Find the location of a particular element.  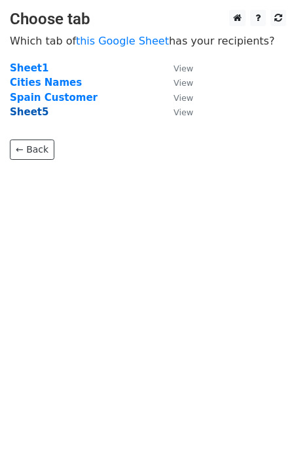

a: ← Back is located at coordinates (32, 149).